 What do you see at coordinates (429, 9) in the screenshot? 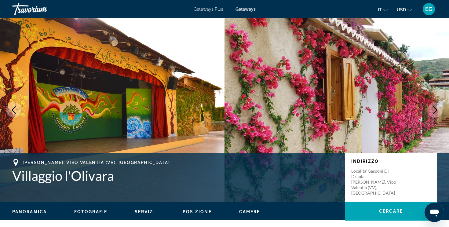
I see `span: EG` at bounding box center [429, 9].